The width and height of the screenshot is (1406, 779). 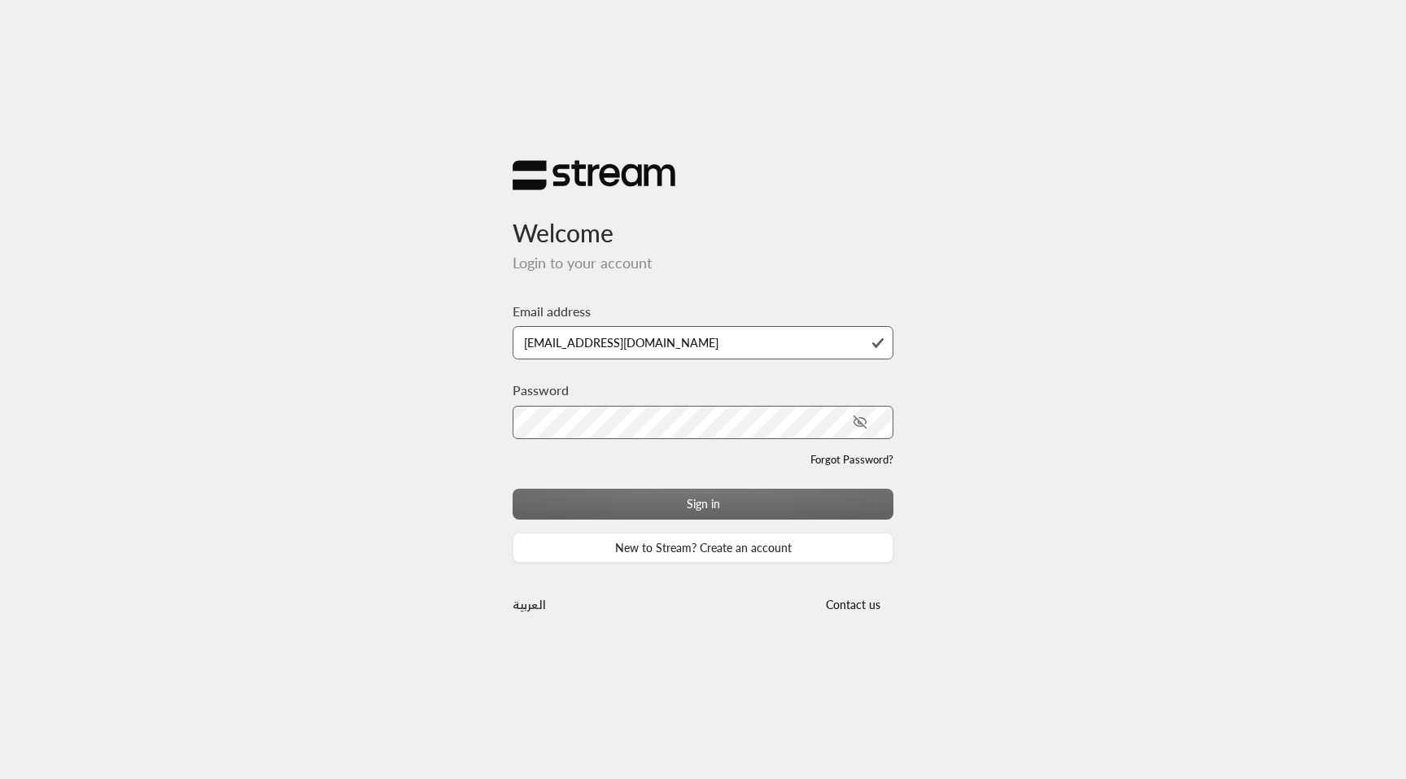 What do you see at coordinates (594, 175) in the screenshot?
I see `img: Stream Logo` at bounding box center [594, 175].